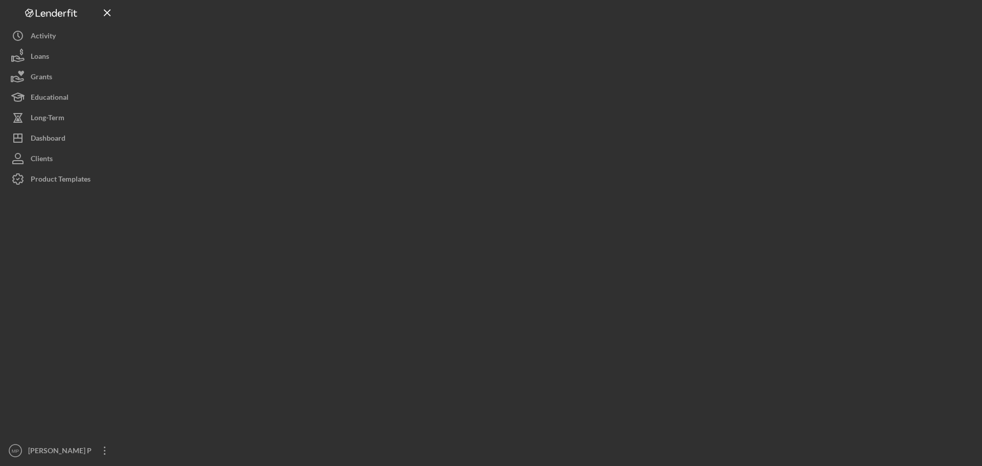 The width and height of the screenshot is (982, 466). What do you see at coordinates (61, 159) in the screenshot?
I see `a: Clients` at bounding box center [61, 159].